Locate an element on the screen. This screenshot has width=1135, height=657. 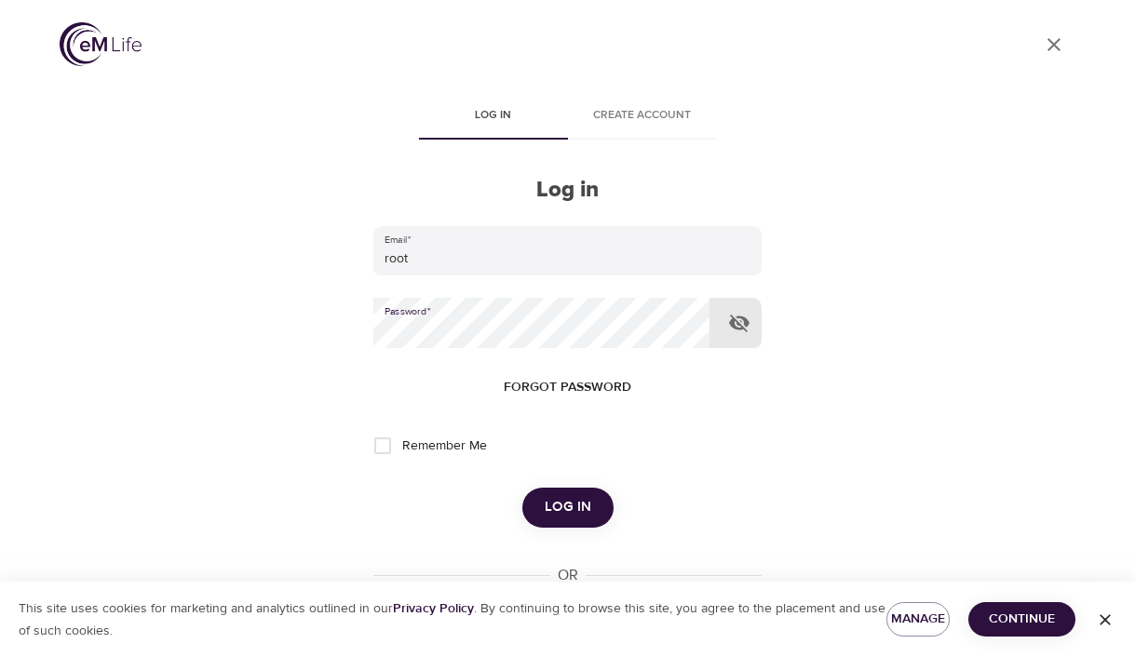
div: OR is located at coordinates (568, 575).